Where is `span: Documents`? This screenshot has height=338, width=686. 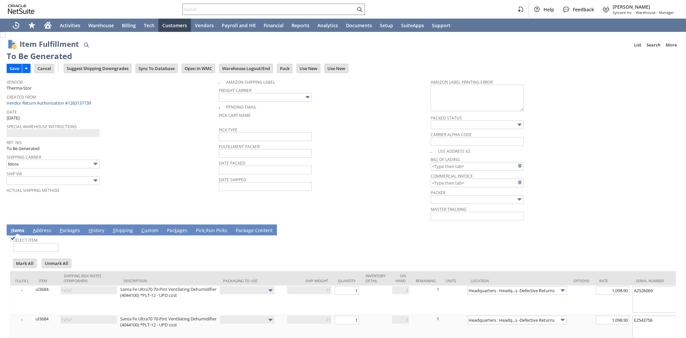 span: Documents is located at coordinates (359, 25).